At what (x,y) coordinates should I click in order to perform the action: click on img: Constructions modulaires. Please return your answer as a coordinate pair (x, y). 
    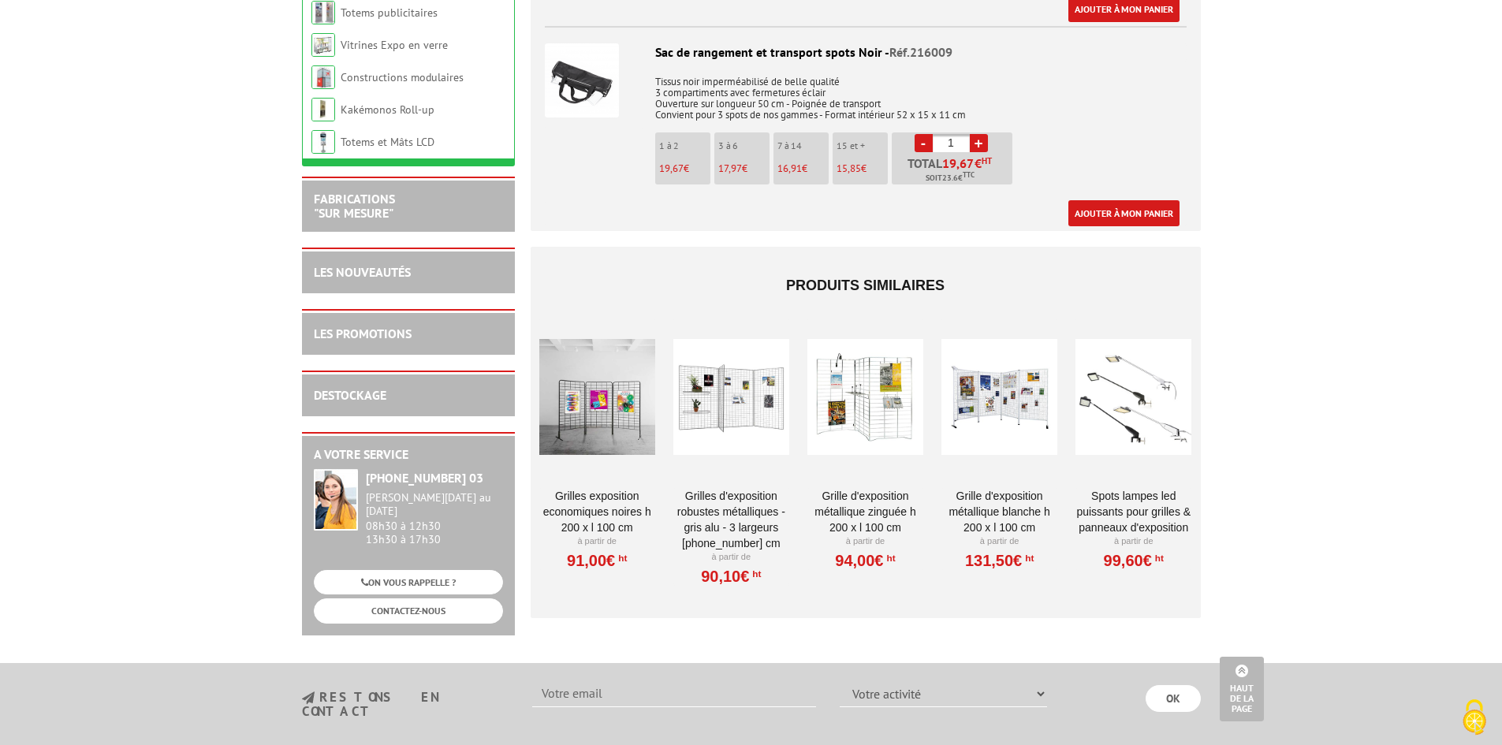
    Looking at the image, I should click on (323, 77).